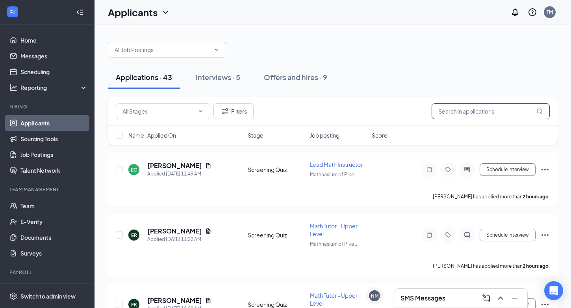 This screenshot has width=571, height=308. I want to click on a: Payroll, so click(54, 288).